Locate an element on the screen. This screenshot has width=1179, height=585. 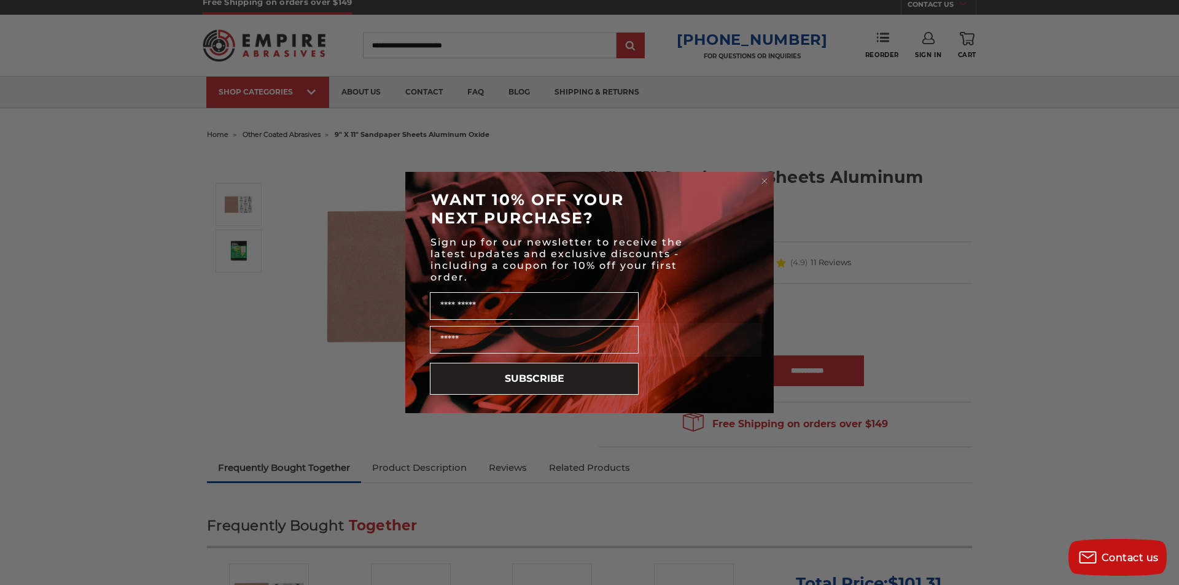
span: Contact us is located at coordinates (1130, 557).